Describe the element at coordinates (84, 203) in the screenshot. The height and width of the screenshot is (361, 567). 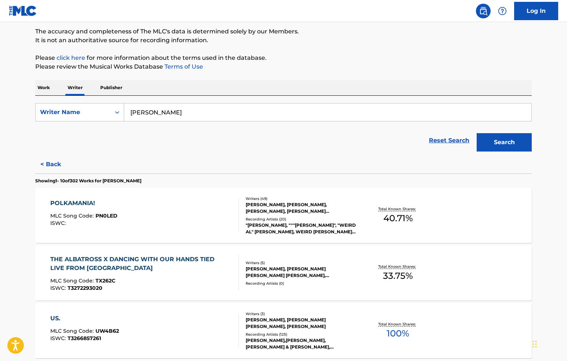
I see `div: POLKAMANIA!` at that location.